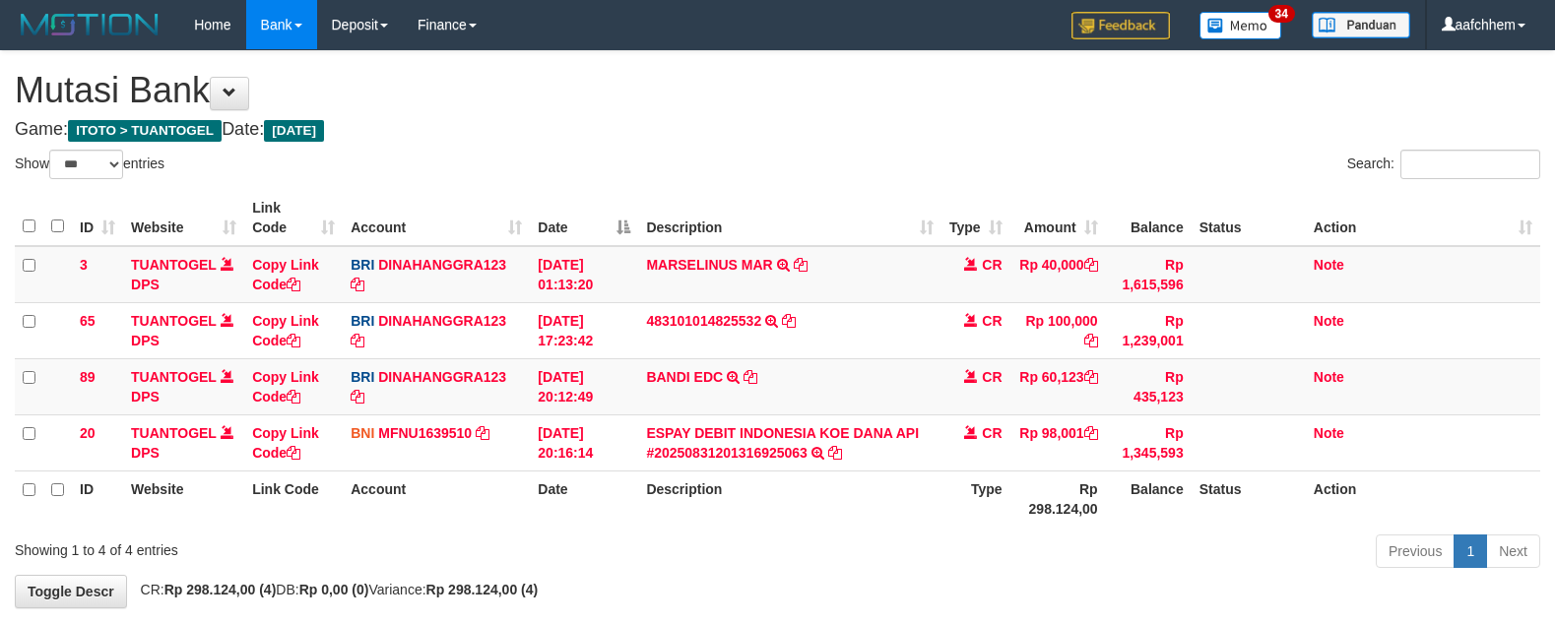  Describe the element at coordinates (1091, 377) in the screenshot. I see `a: Copy Rp 60,123 to clipboard` at that location.